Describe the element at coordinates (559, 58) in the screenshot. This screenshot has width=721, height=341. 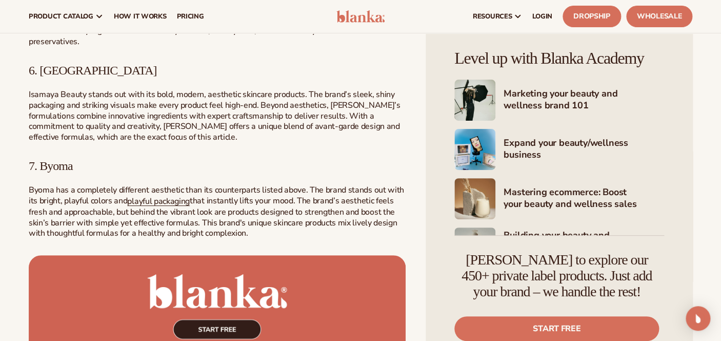
I see `h4: Level up with Blanka Academy` at that location.